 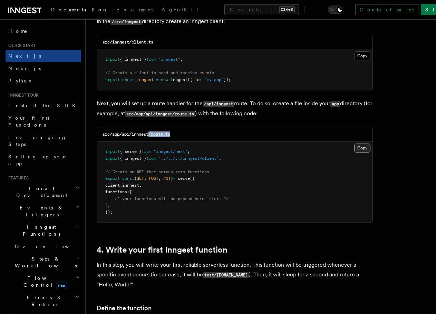 I want to click on span: Errors & Retries, so click(x=43, y=301).